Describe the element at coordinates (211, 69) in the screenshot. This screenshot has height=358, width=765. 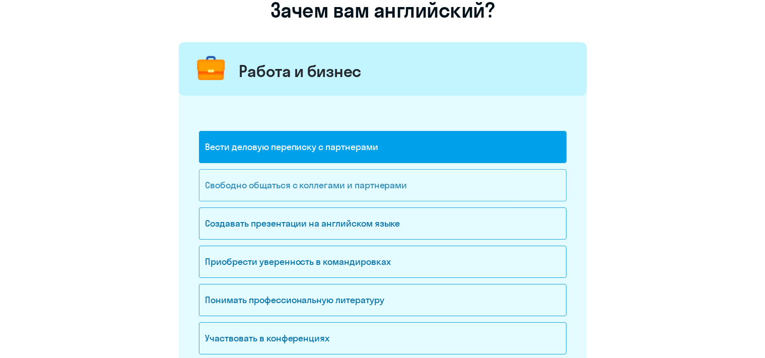
I see `img: briefcase.png` at that location.